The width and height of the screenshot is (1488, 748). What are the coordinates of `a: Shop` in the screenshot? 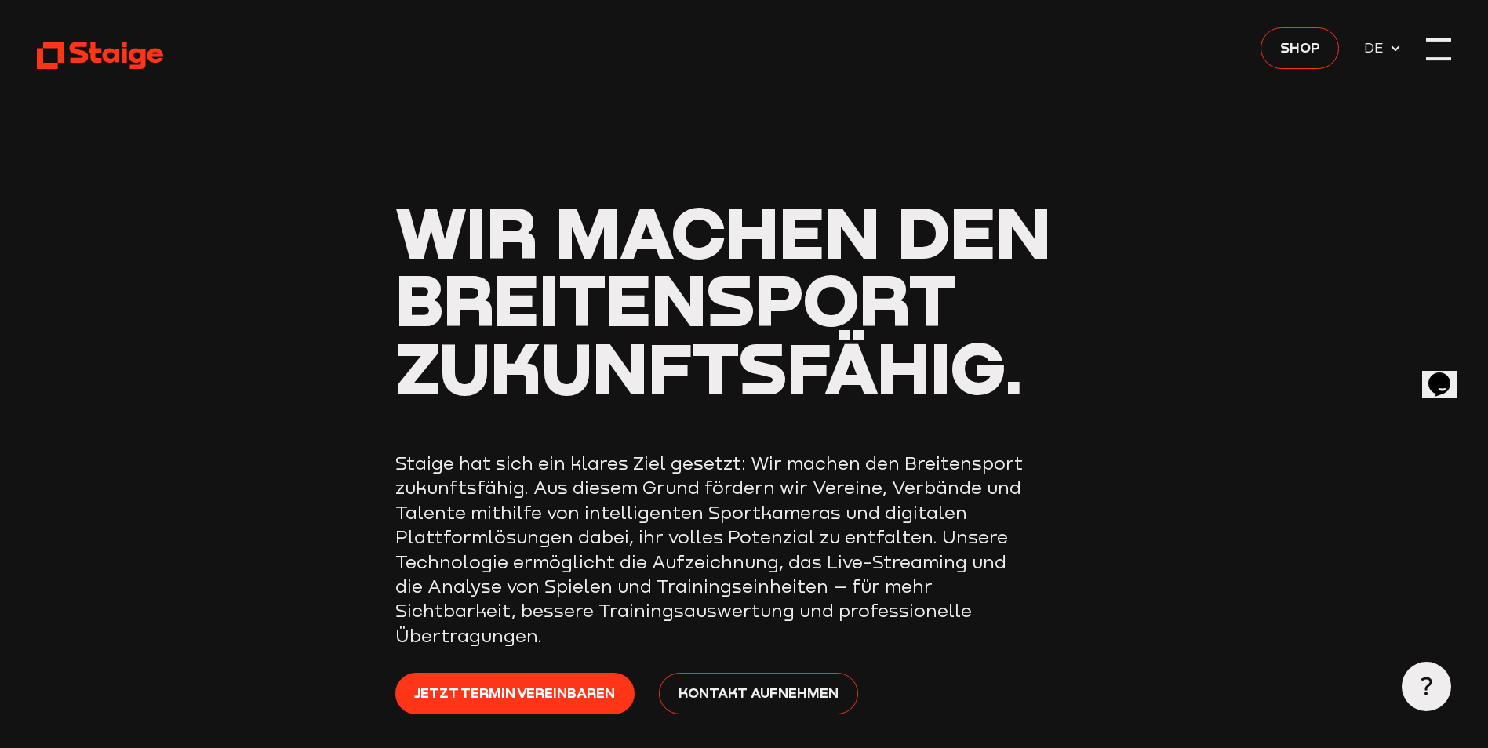 It's located at (1300, 48).